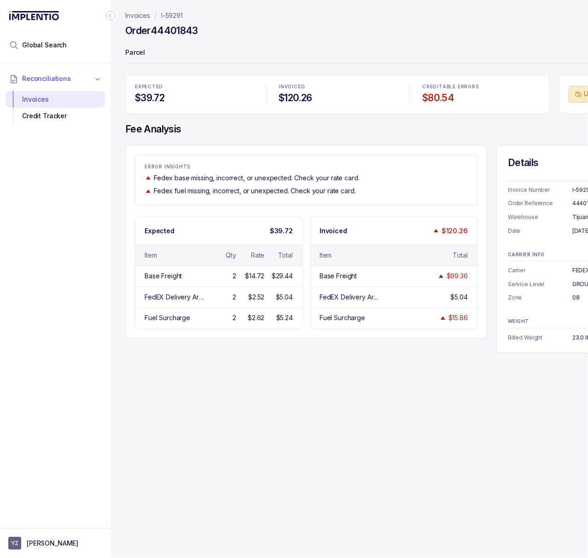  What do you see at coordinates (55, 99) in the screenshot?
I see `div: Invoices` at bounding box center [55, 99].